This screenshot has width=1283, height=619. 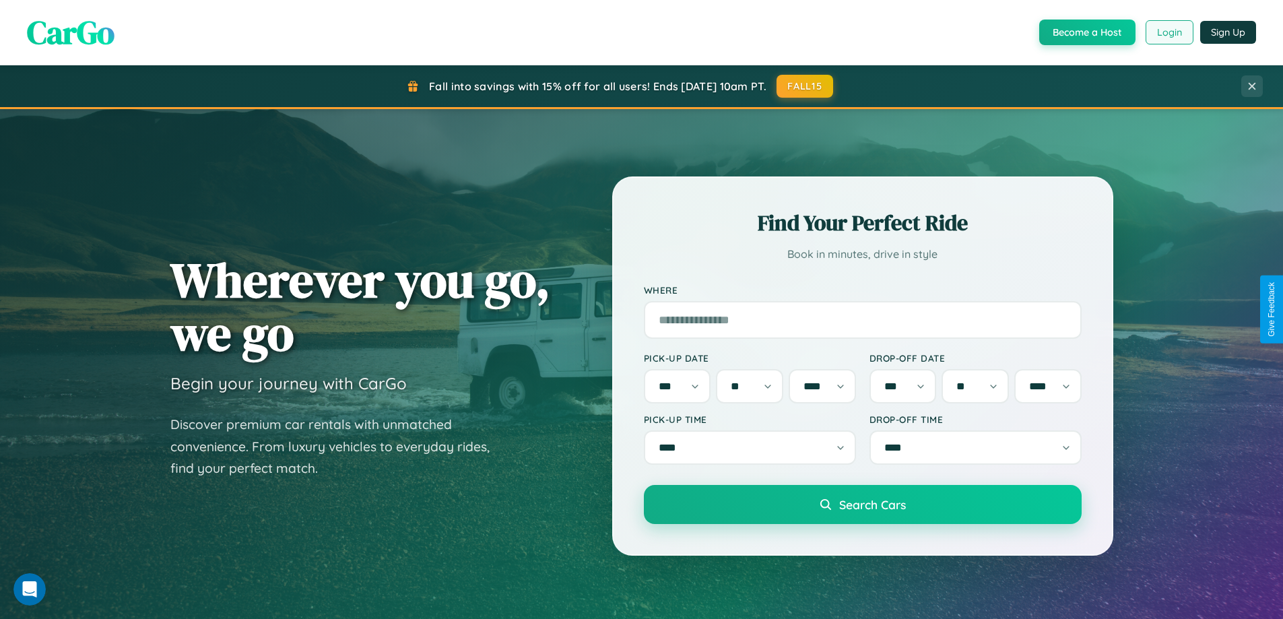 I want to click on label: Drop-off Time, so click(x=975, y=419).